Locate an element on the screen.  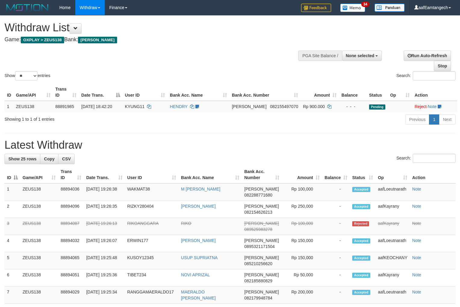
td: aafLoeutnarath is located at coordinates (393, 192).